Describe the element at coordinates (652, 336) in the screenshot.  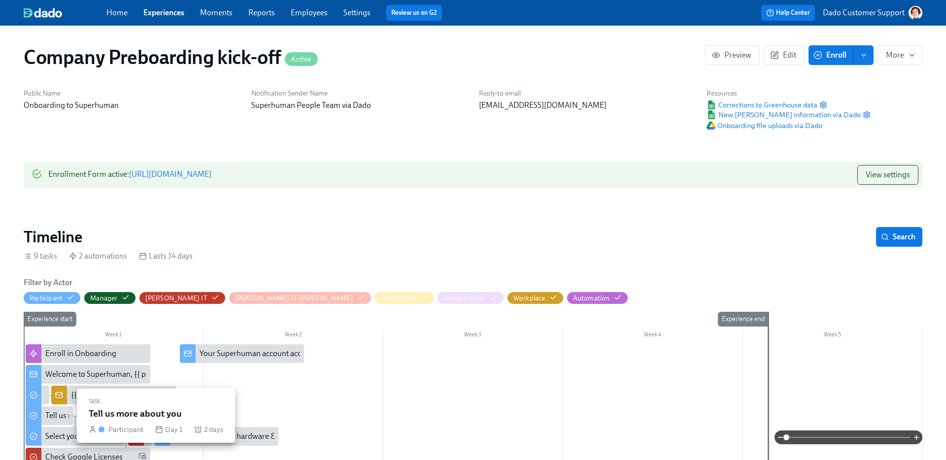
I see `div: Week 4` at that location.